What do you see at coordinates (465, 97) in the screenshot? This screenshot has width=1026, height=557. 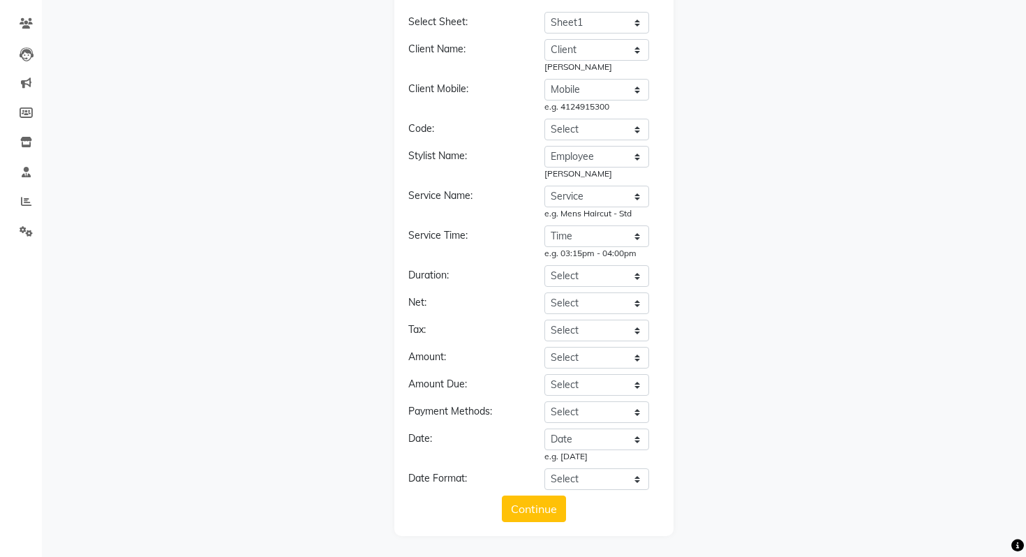 I see `div: Client Mobile:` at bounding box center [465, 97].